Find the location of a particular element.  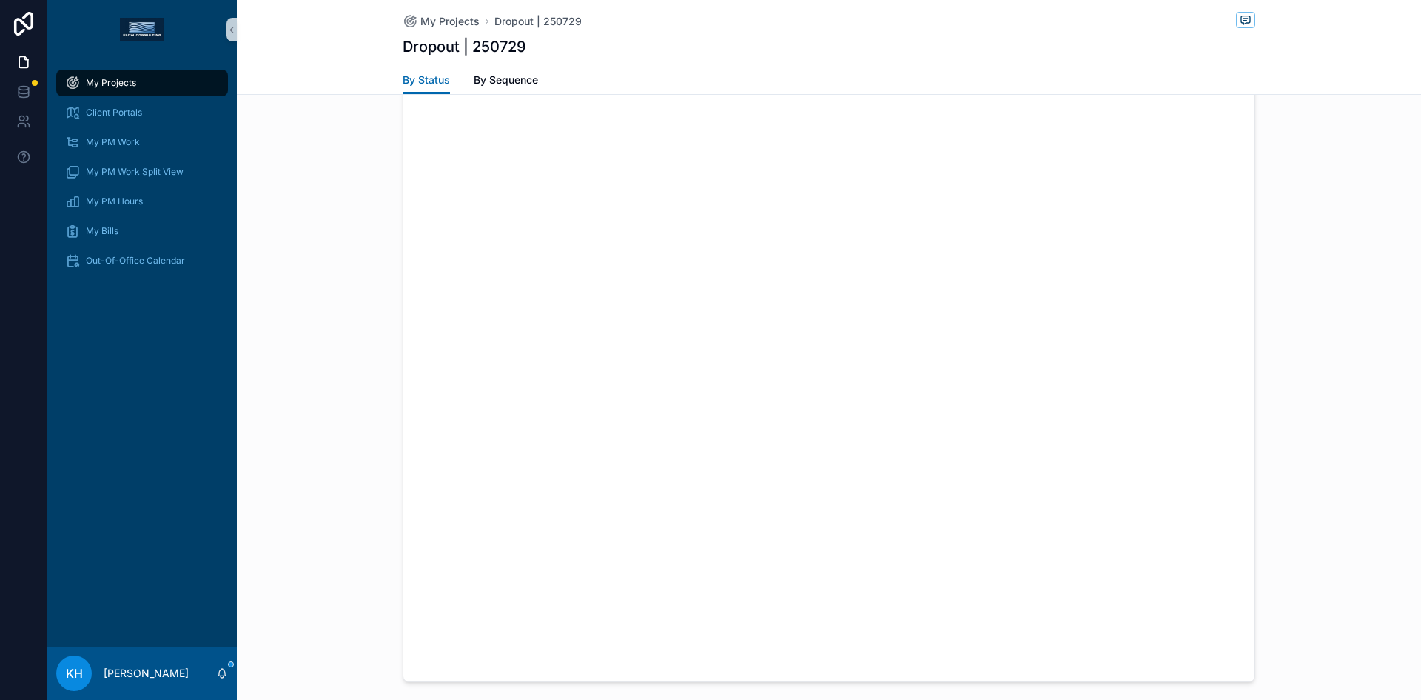

a: By Status is located at coordinates (426, 81).